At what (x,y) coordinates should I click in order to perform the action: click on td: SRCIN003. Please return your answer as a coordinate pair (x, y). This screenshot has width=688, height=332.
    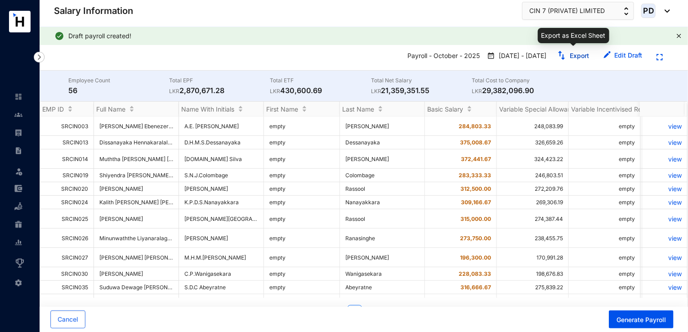
    Looking at the image, I should click on (67, 126).